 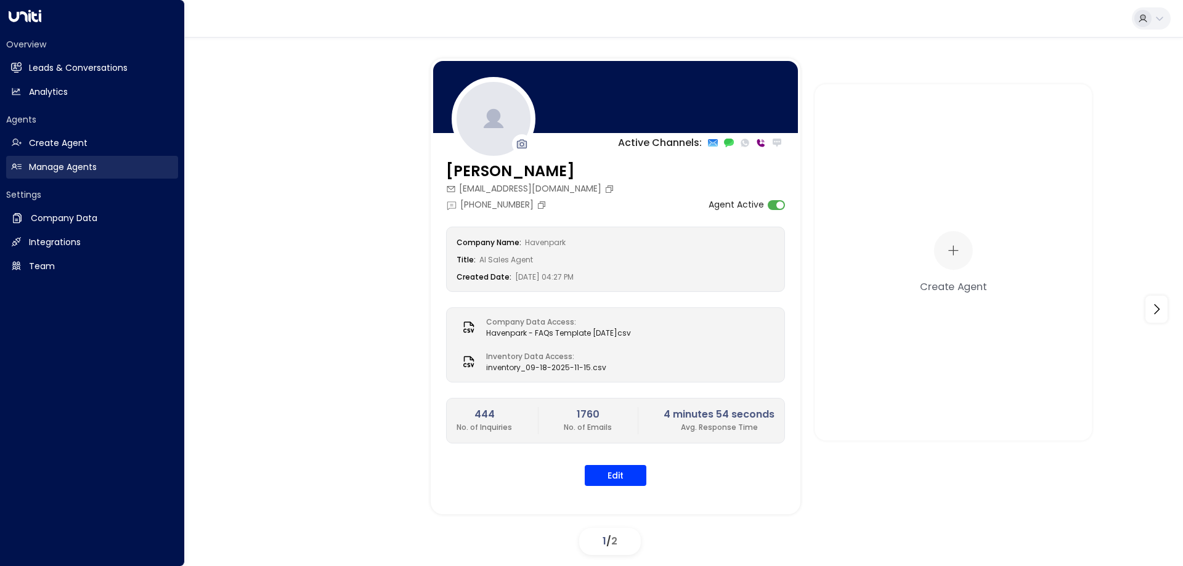 I want to click on h2: Create Agent, so click(x=58, y=143).